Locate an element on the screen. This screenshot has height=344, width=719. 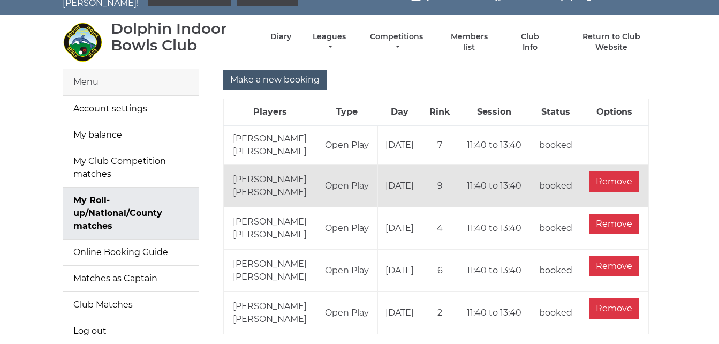
a: Return to Club Website is located at coordinates (611, 42).